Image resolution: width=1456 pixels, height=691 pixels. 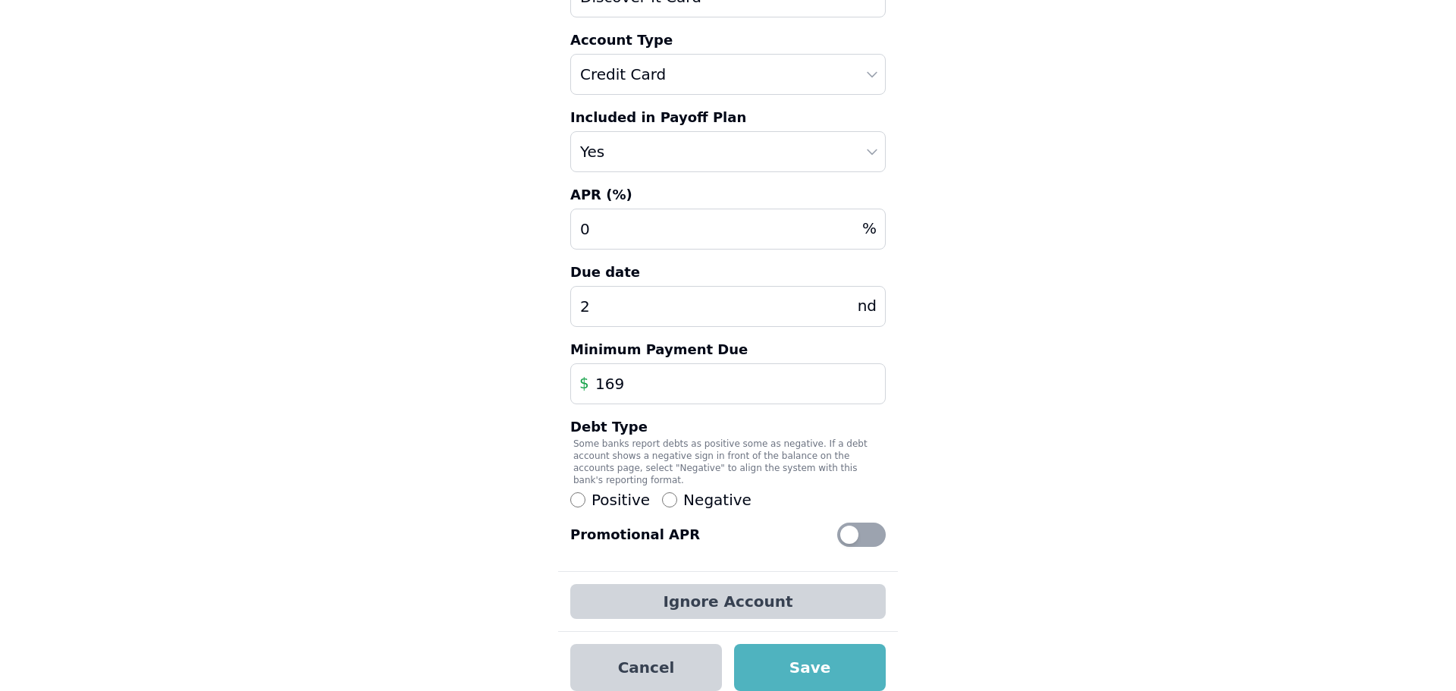 I want to click on span: Positive, so click(x=620, y=500).